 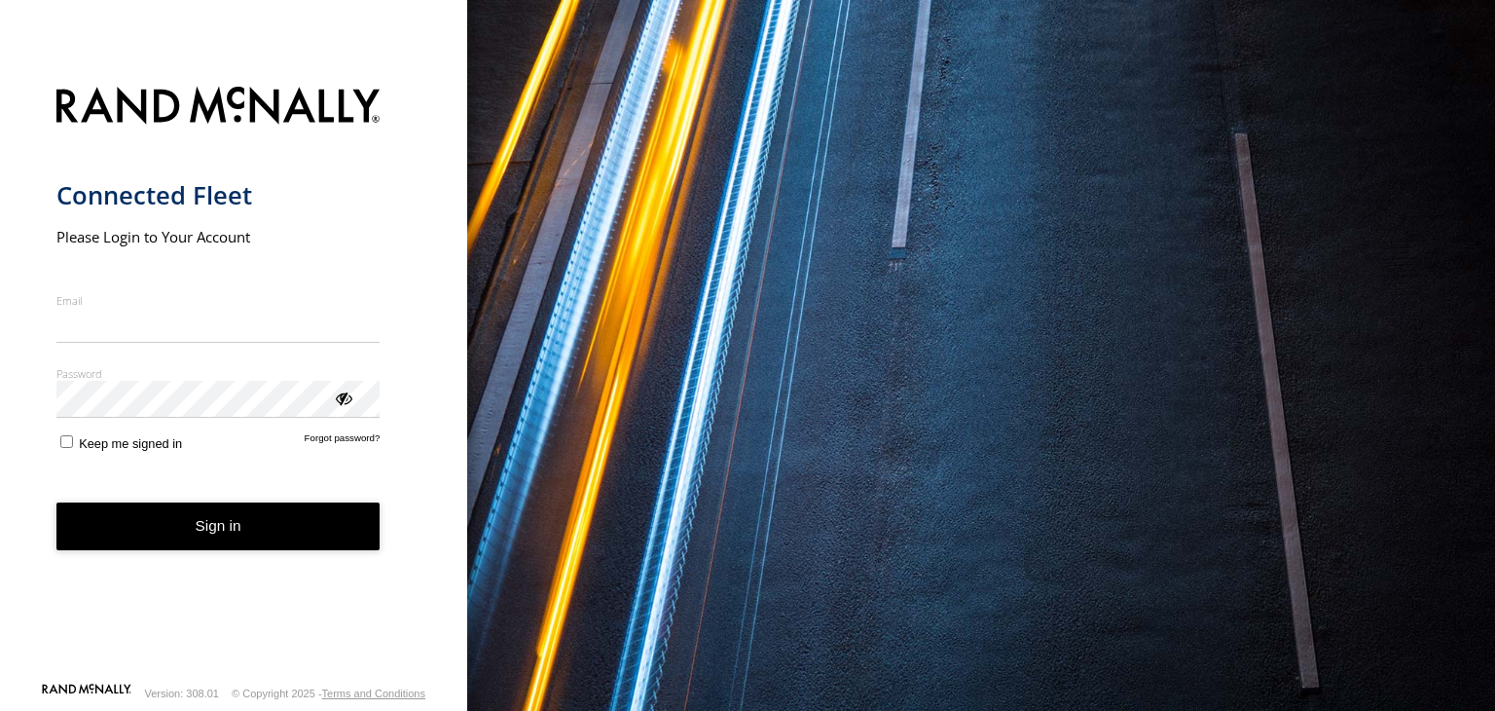 I want to click on label: Password, so click(x=218, y=373).